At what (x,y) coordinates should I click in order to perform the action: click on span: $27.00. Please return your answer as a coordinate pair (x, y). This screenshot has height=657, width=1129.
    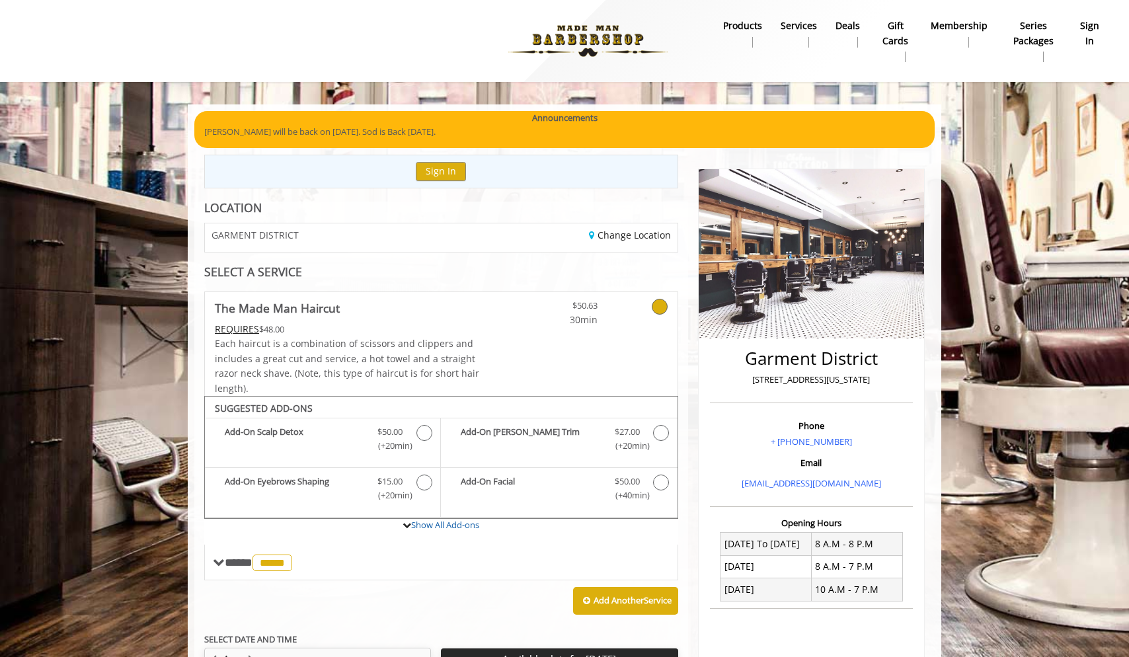
    Looking at the image, I should click on (627, 432).